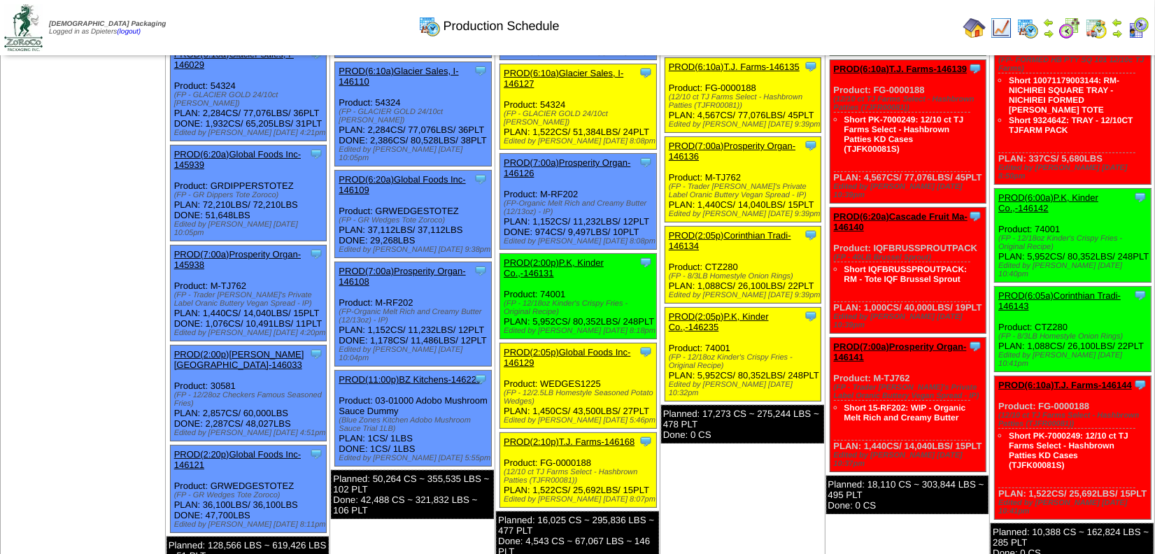 This screenshot has height=554, width=1155. What do you see at coordinates (23, 27) in the screenshot?
I see `img: zoroco-logo-small.webp` at bounding box center [23, 27].